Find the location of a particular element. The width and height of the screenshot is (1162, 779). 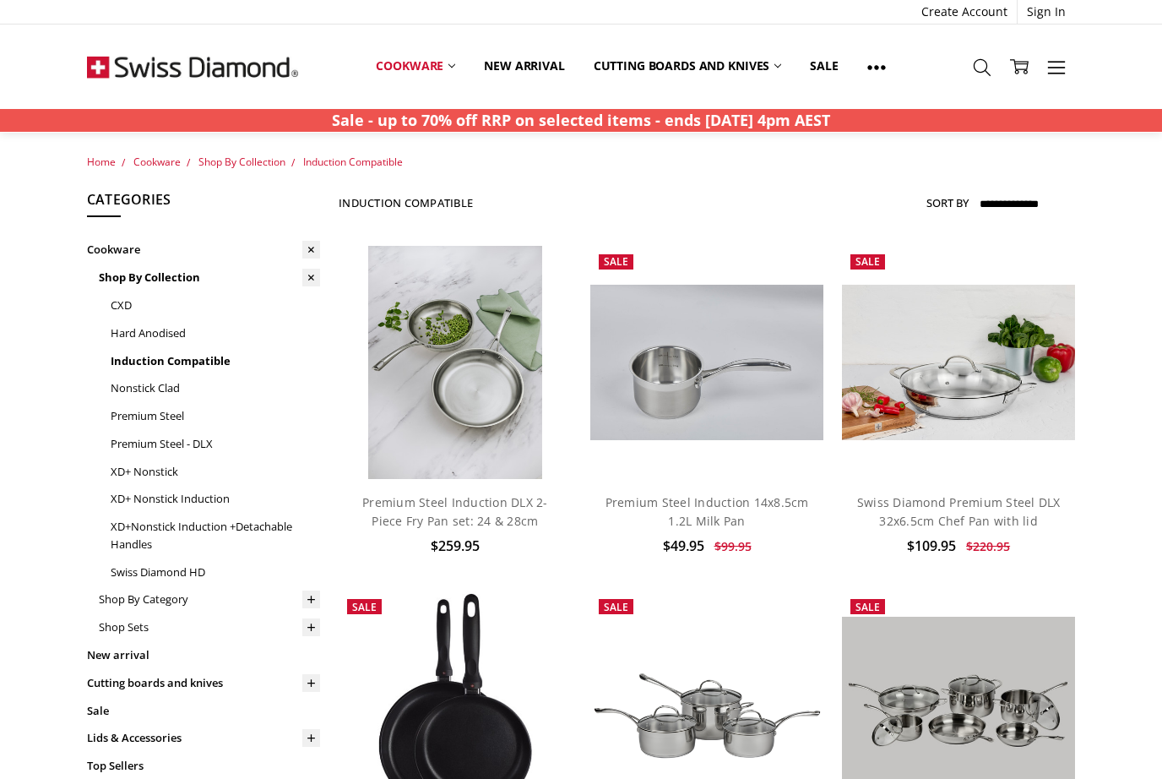

span: $49.95 is located at coordinates (683, 545).